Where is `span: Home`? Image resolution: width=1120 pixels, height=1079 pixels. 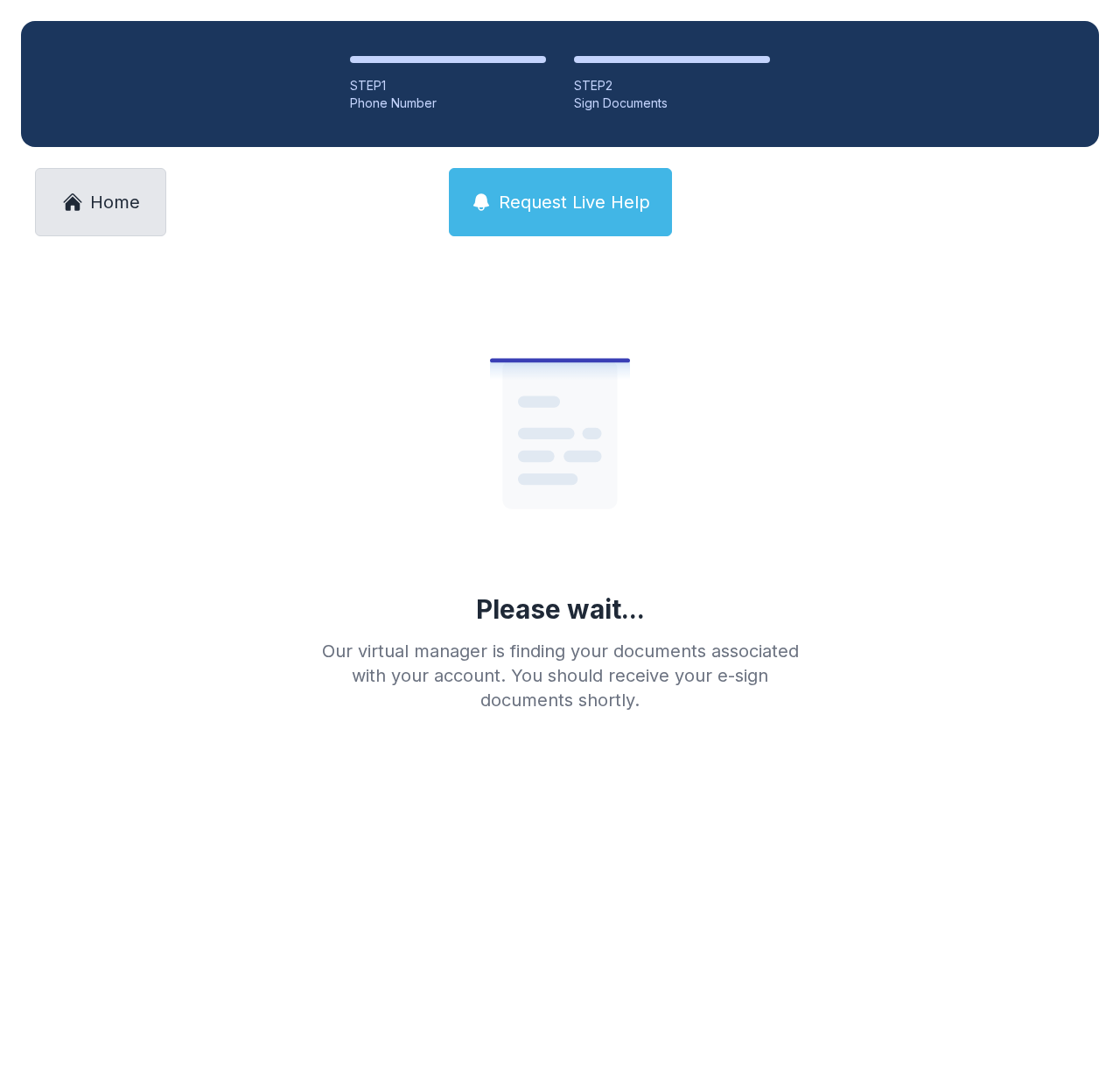
span: Home is located at coordinates (115, 202).